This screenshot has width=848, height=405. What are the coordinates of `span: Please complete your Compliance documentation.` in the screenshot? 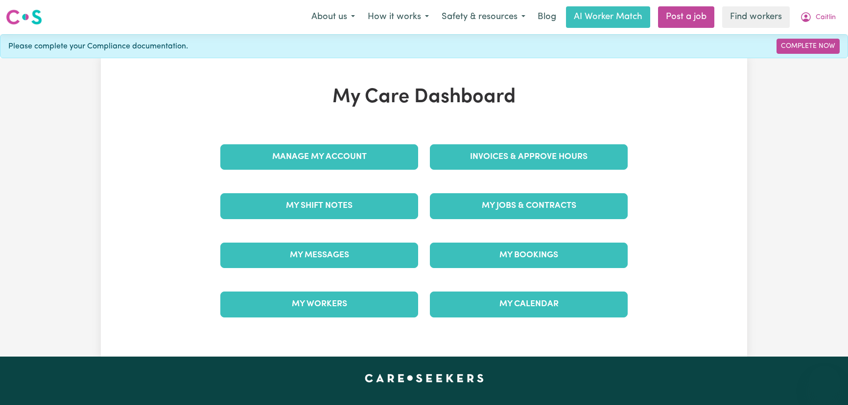 It's located at (98, 47).